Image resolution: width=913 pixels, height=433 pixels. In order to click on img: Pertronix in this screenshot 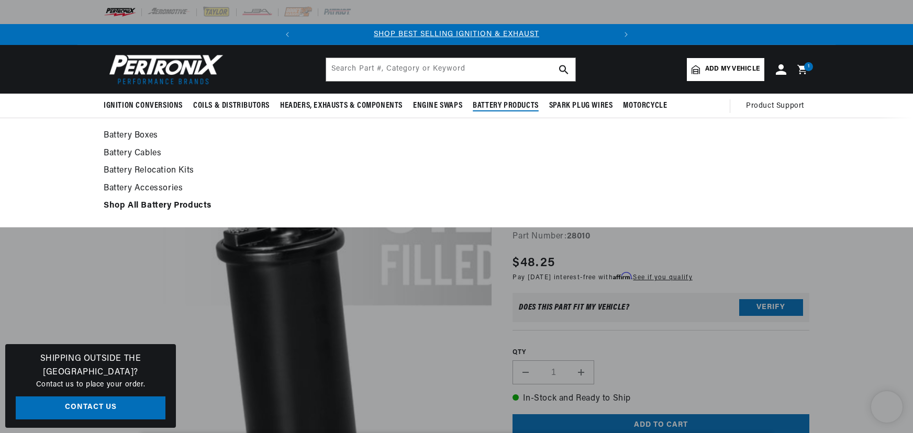, I will do `click(164, 69)`.